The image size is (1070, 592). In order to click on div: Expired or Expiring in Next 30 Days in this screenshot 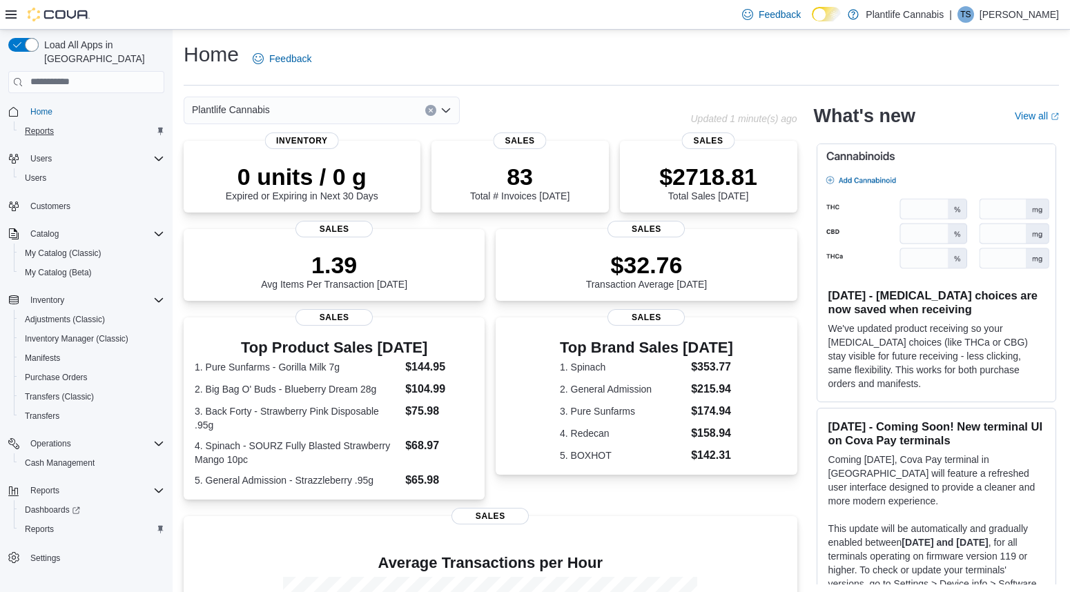, I will do `click(302, 182)`.